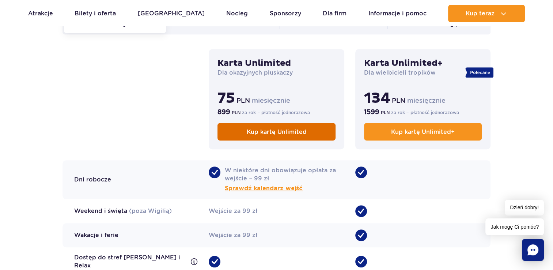 The width and height of the screenshot is (553, 270). Describe the element at coordinates (276, 73) in the screenshot. I see `p: Dla okazyjnych pluskaczy` at that location.